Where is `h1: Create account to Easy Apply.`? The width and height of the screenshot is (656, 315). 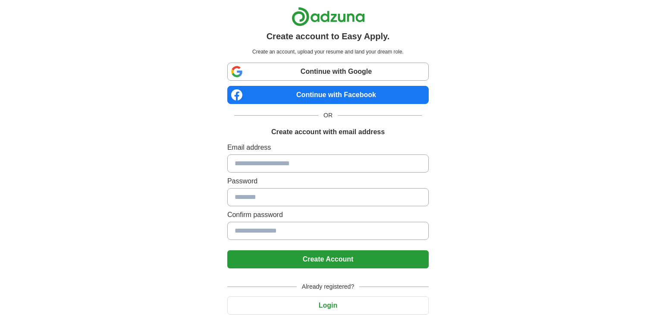
h1: Create account to Easy Apply. is located at coordinates (328, 36).